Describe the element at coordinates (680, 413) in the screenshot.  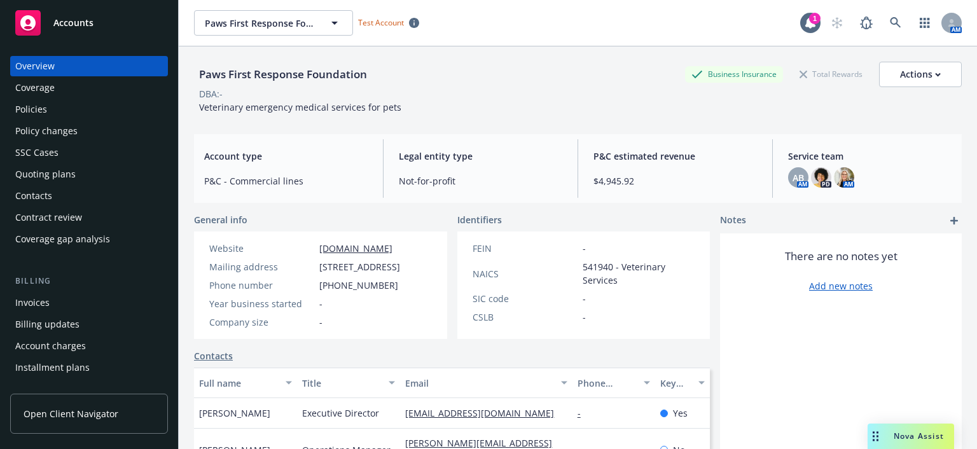
I see `span: Yes` at that location.